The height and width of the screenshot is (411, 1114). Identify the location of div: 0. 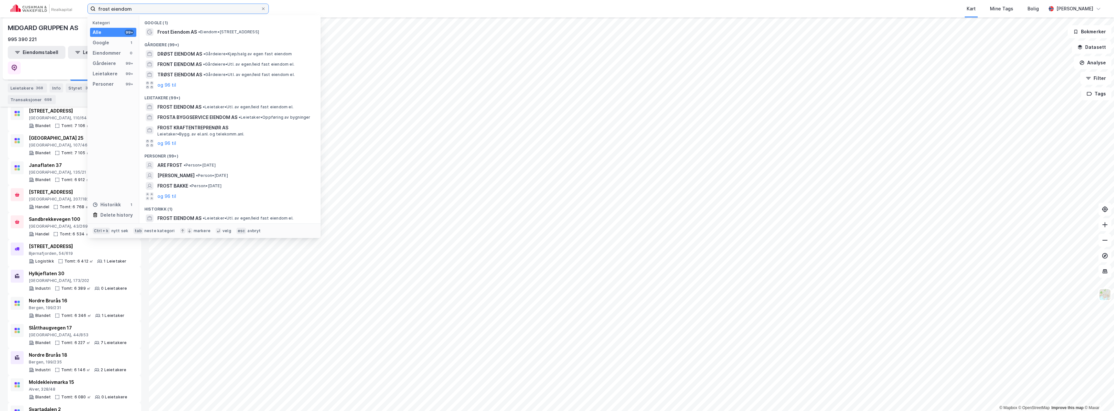
(131, 53).